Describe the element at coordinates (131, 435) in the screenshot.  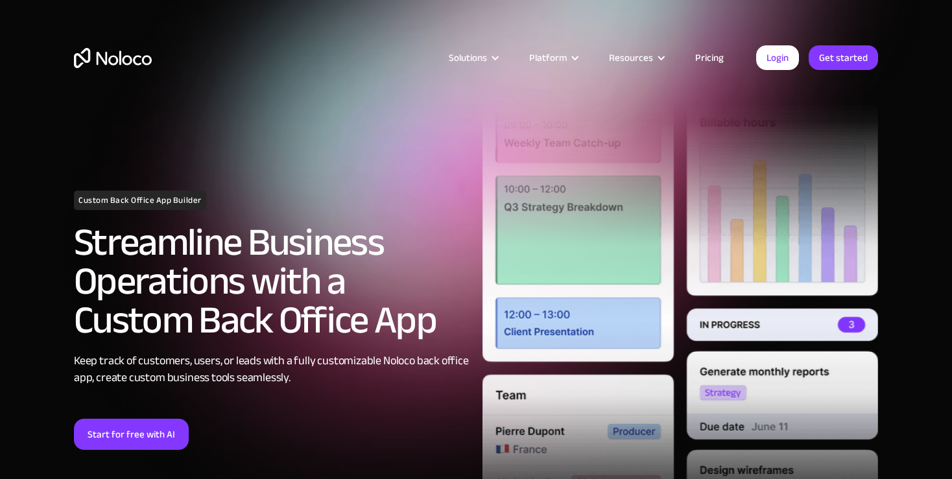
I see `a: Start for free with AI` at that location.